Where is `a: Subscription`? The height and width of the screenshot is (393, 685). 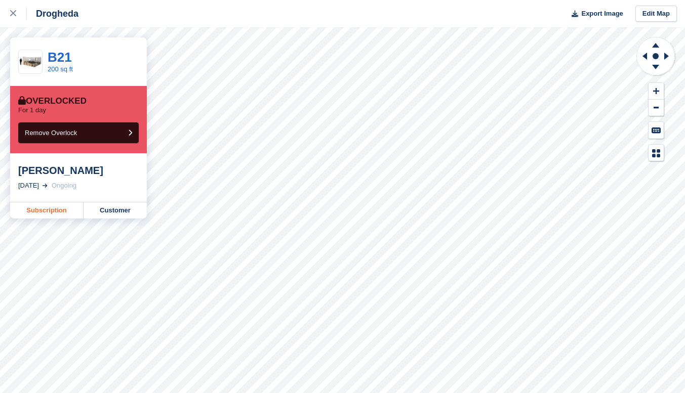 a: Subscription is located at coordinates (47, 211).